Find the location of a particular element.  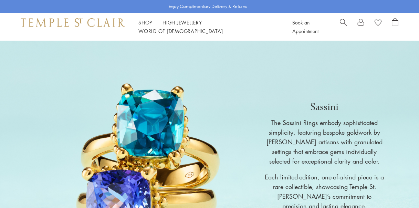

p: Sassini is located at coordinates (324, 107).